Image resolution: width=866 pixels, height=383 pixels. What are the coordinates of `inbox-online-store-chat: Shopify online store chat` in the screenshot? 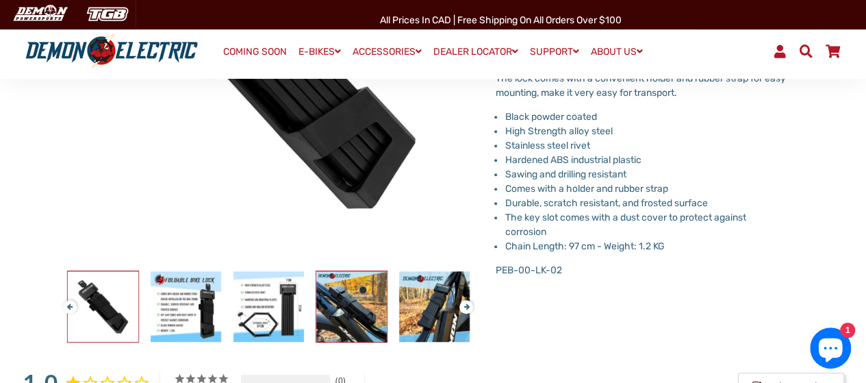 It's located at (831, 349).